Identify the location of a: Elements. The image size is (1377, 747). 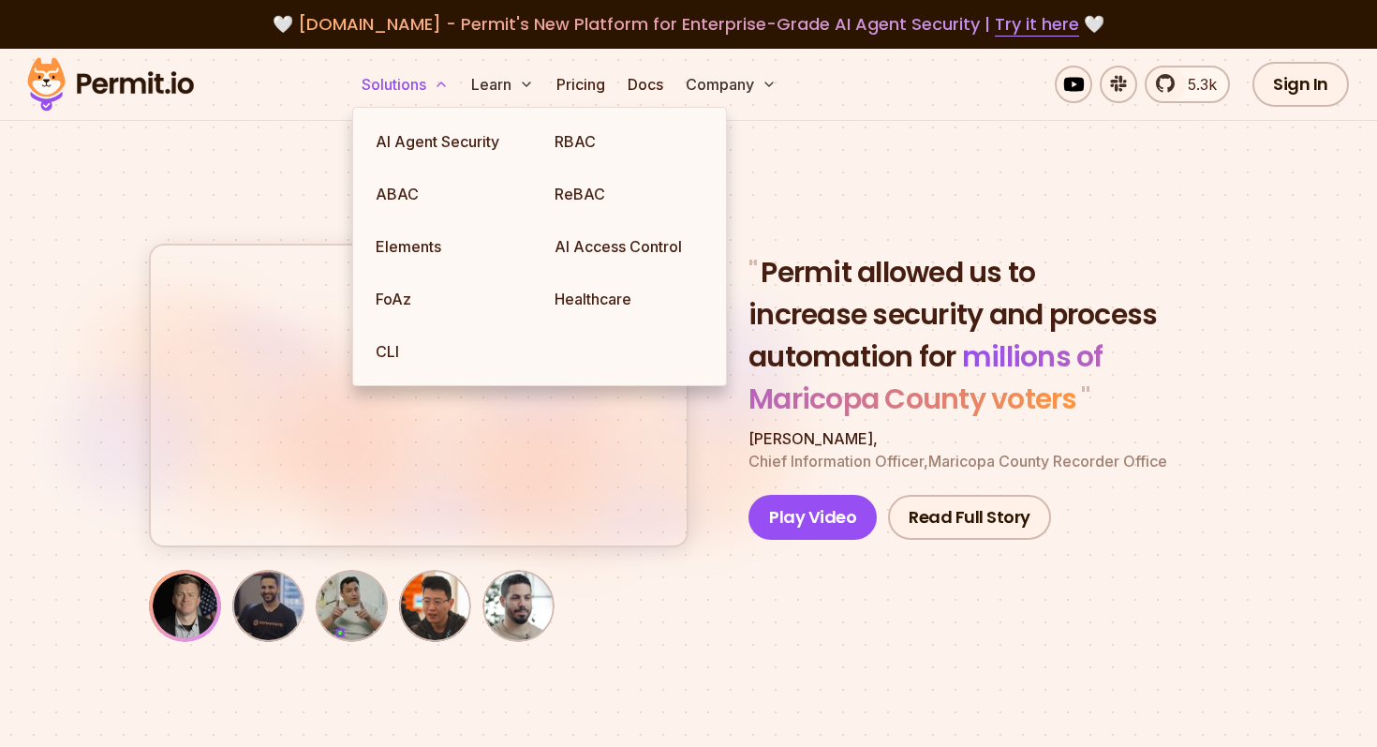
(450, 246).